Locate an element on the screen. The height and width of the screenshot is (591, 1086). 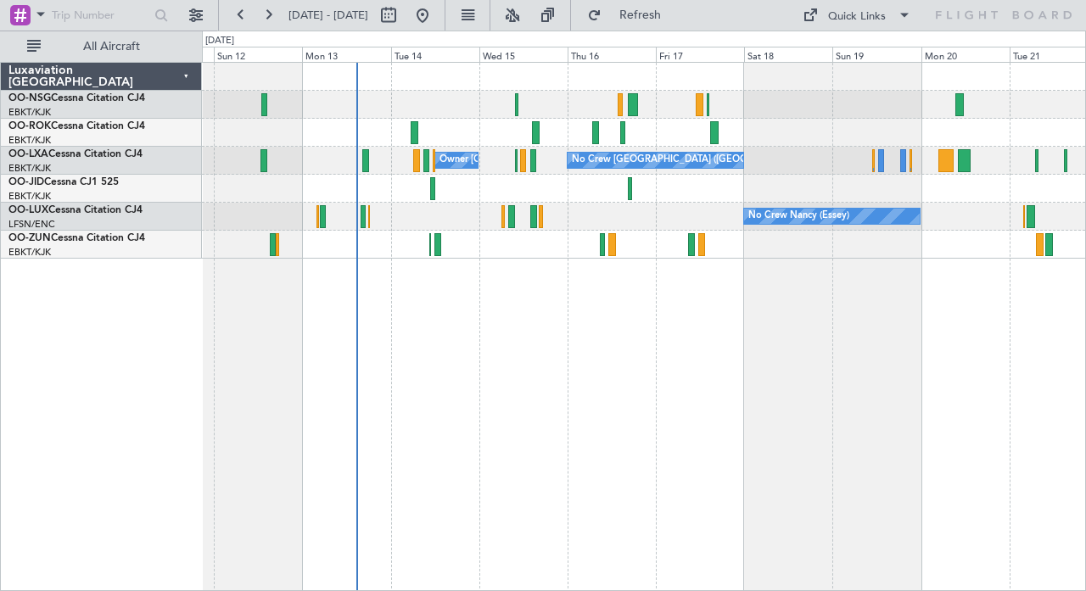
div: Fri 17 is located at coordinates (700, 54).